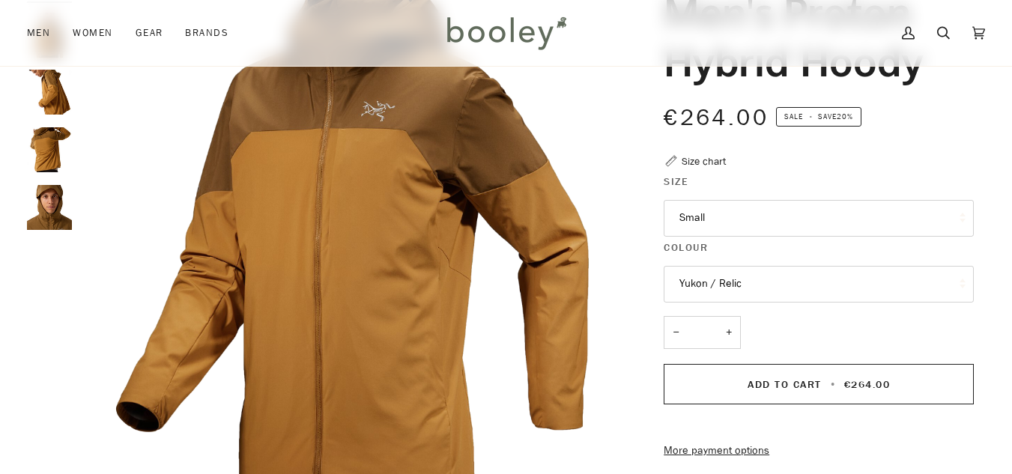 Image resolution: width=1012 pixels, height=474 pixels. What do you see at coordinates (92, 33) in the screenshot?
I see `span: Women` at bounding box center [92, 33].